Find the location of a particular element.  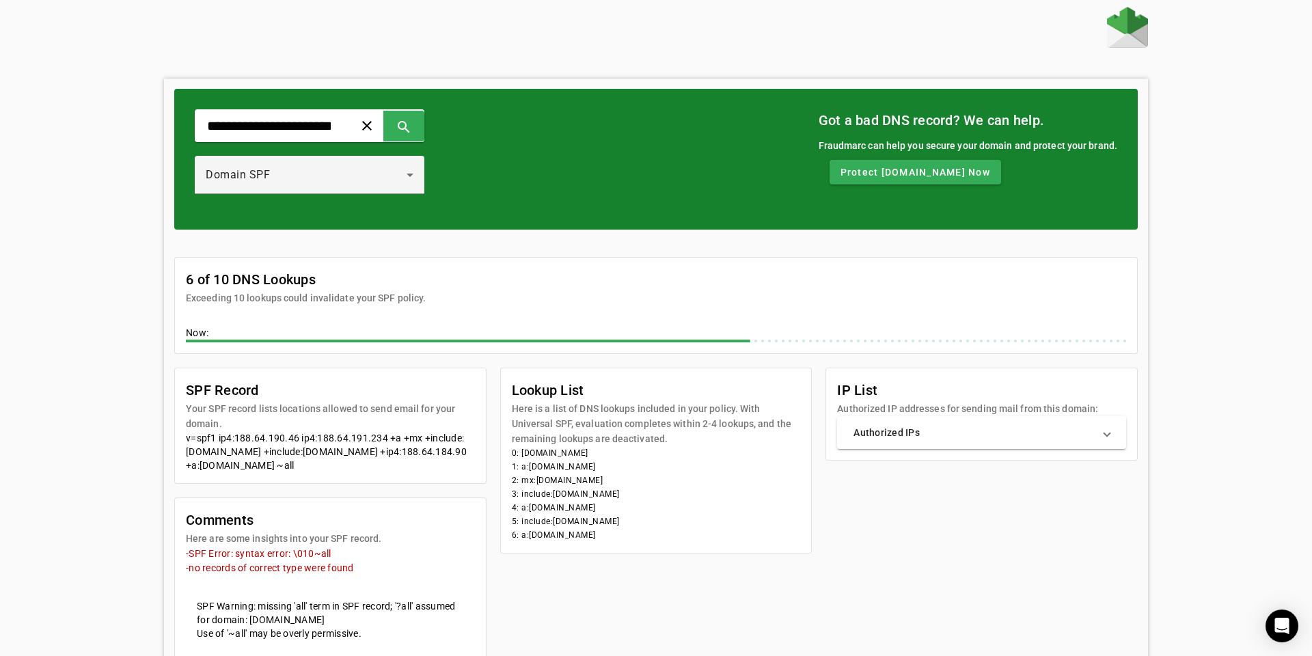

mat-card-subtitle: Here are some insights into your SPF record. is located at coordinates (283, 538).